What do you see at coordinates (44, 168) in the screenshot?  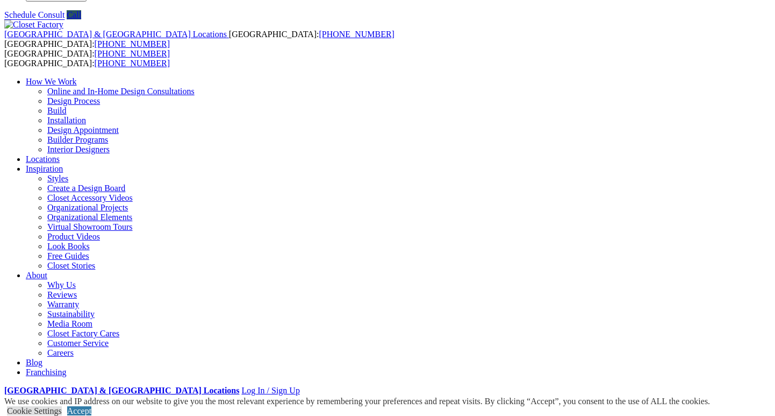 I see `a: Inspiration` at bounding box center [44, 168].